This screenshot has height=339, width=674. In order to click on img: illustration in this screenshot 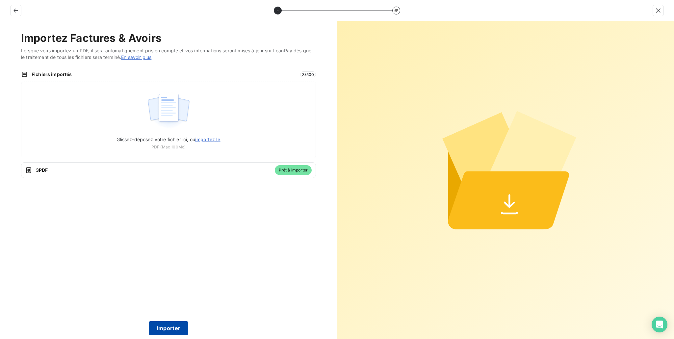, I will do `click(169, 111)`.